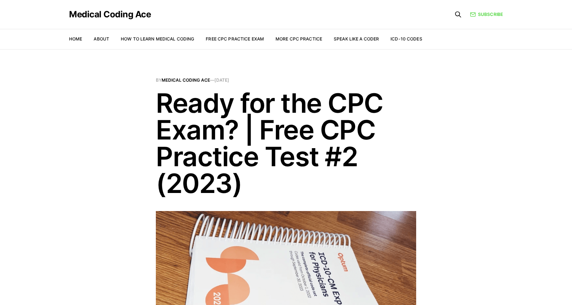 This screenshot has width=572, height=305. What do you see at coordinates (157, 39) in the screenshot?
I see `a: How to Learn Medical Coding` at bounding box center [157, 39].